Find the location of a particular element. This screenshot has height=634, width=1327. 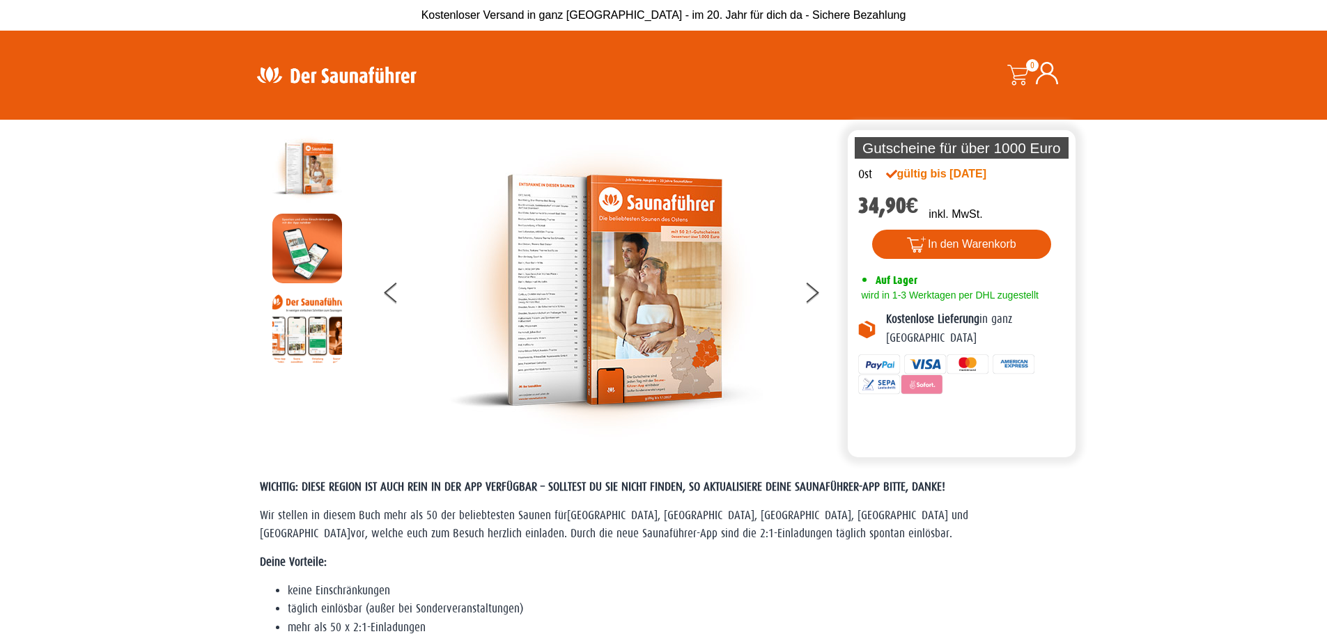

div: Ost is located at coordinates (865, 175).